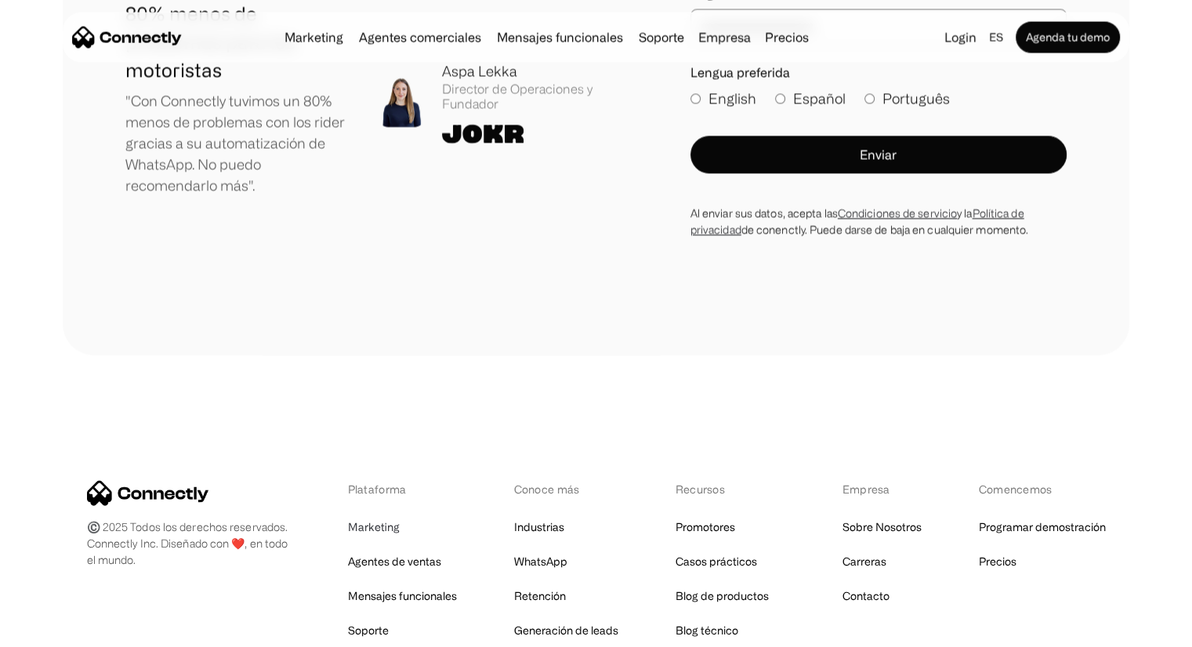  What do you see at coordinates (879, 73) in the screenshot?
I see `label: Lengua preferida` at bounding box center [879, 73].